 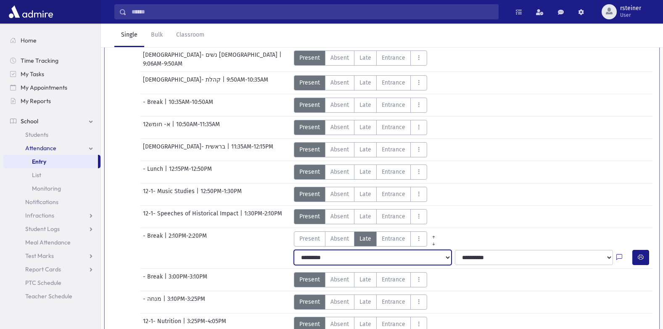 I want to click on span: 12-1- Speeches of Historical Impact, so click(x=191, y=216).